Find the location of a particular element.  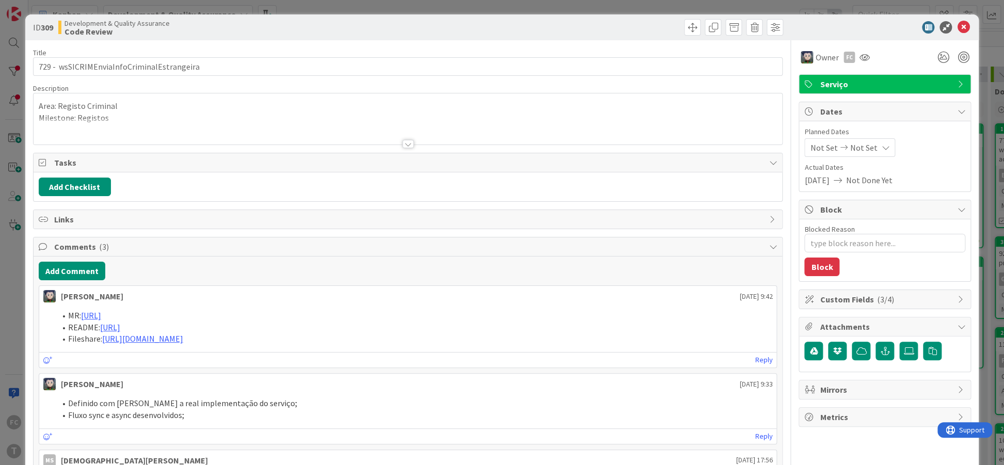

span: Attachments is located at coordinates (886, 327).